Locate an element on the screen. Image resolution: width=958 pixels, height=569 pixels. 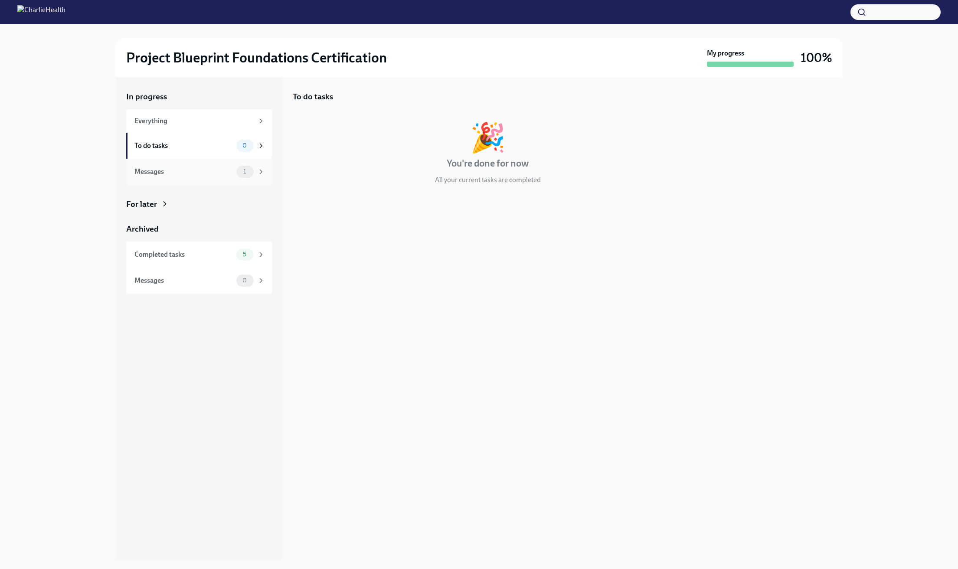
div: Completed tasks is located at coordinates (183, 254).